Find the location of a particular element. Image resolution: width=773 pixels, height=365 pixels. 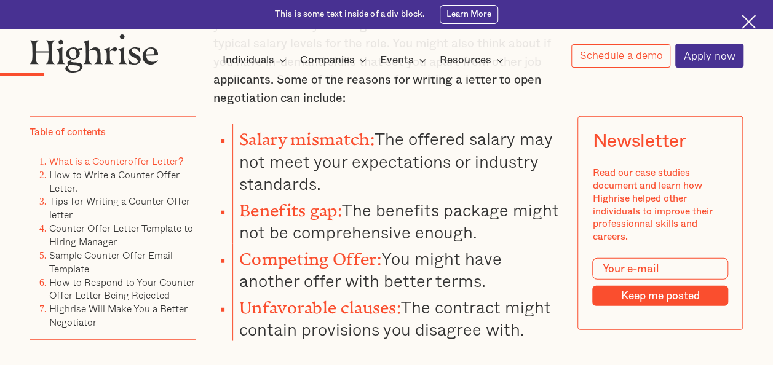

a: Highrise Will Make You a Better Negotiator is located at coordinates (118, 316).